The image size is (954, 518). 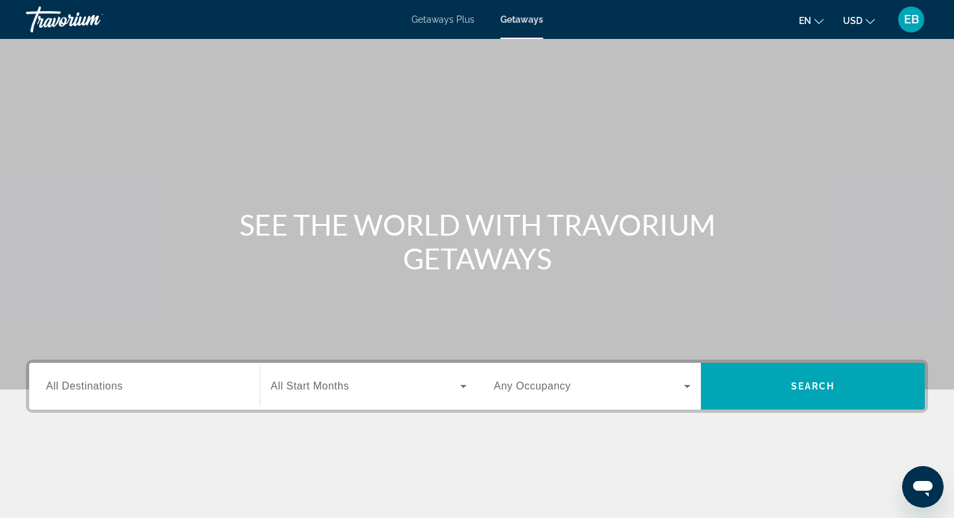 I want to click on span: Any Occupancy, so click(x=532, y=385).